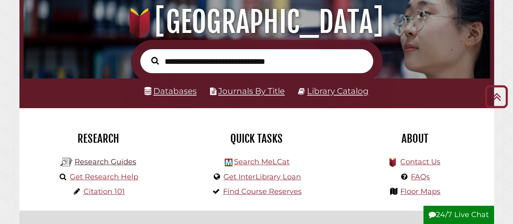 Image resolution: width=513 pixels, height=224 pixels. I want to click on a: Journals By Title, so click(252, 90).